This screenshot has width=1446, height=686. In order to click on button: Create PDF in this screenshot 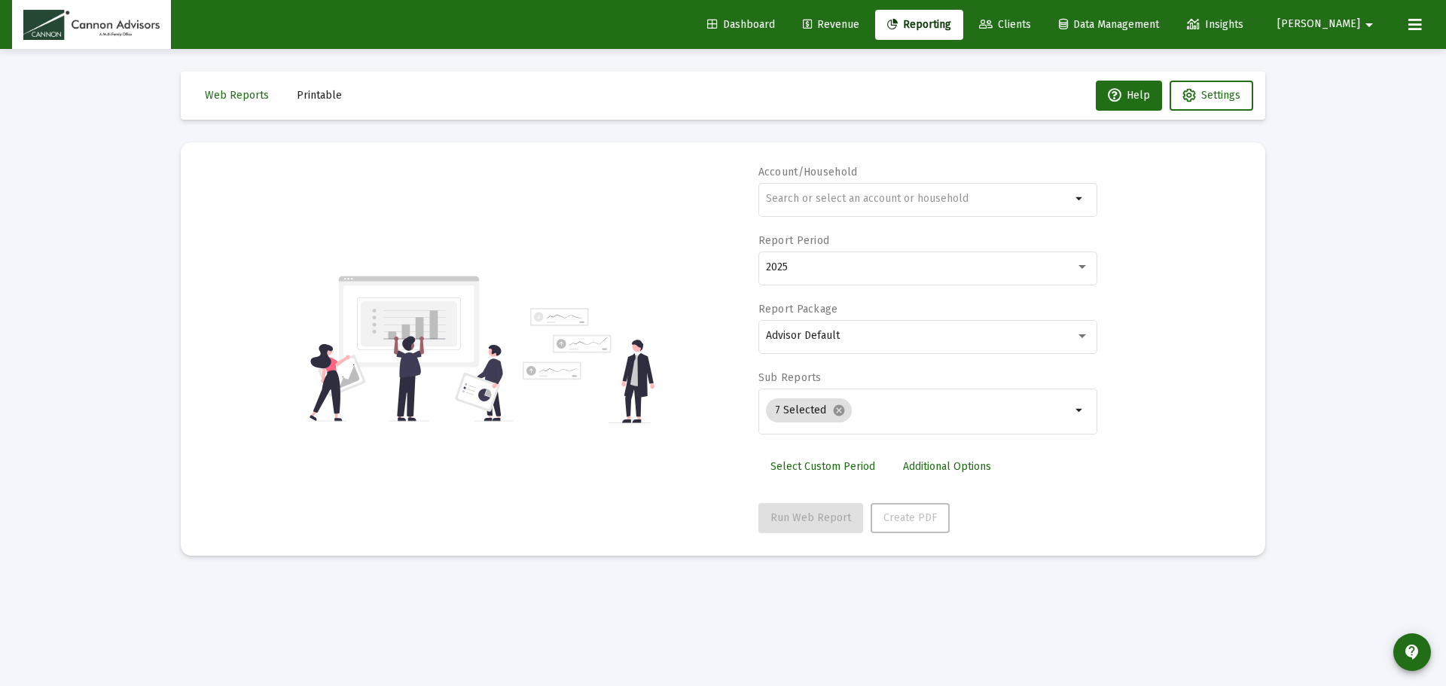, I will do `click(910, 518)`.